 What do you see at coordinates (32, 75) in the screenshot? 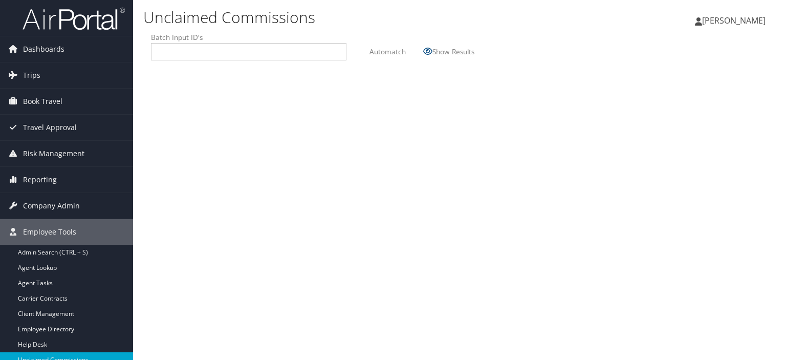
I see `span: Trips` at bounding box center [32, 75].